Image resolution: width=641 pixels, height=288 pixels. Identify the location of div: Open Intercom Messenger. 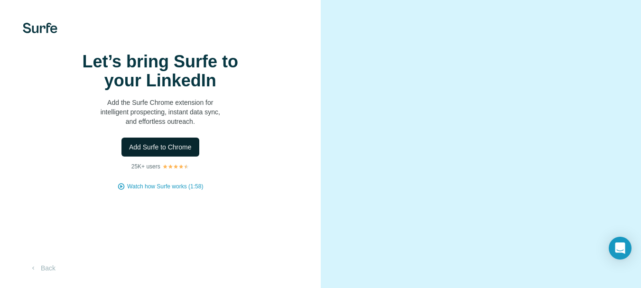
(620, 248).